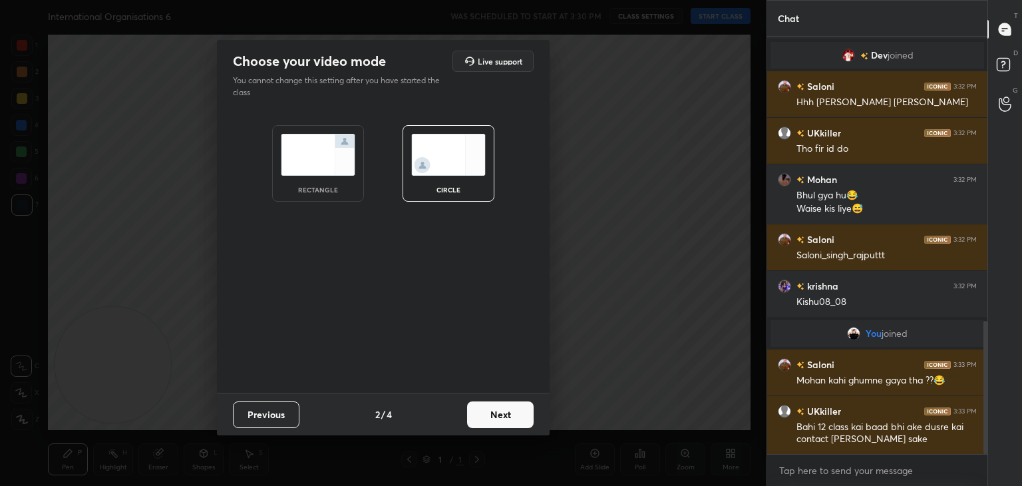 This screenshot has width=1022, height=486. Describe the element at coordinates (1016, 15) in the screenshot. I see `p: T` at that location.